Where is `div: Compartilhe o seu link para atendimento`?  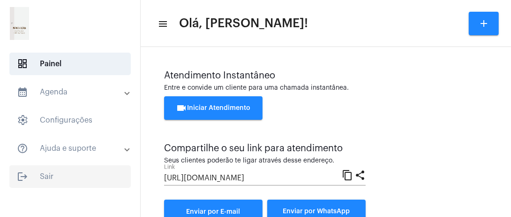 div: Compartilhe o seu link para atendimento is located at coordinates (265, 148).